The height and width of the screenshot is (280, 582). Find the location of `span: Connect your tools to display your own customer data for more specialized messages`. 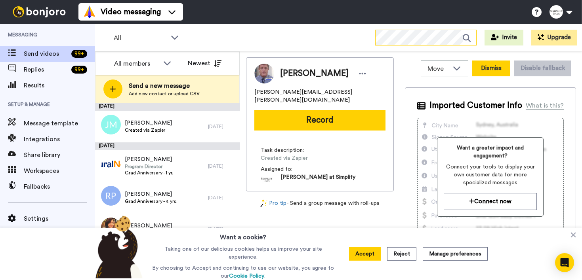

span: Connect your tools to display your own customer data for more specialized messages is located at coordinates (490, 175).